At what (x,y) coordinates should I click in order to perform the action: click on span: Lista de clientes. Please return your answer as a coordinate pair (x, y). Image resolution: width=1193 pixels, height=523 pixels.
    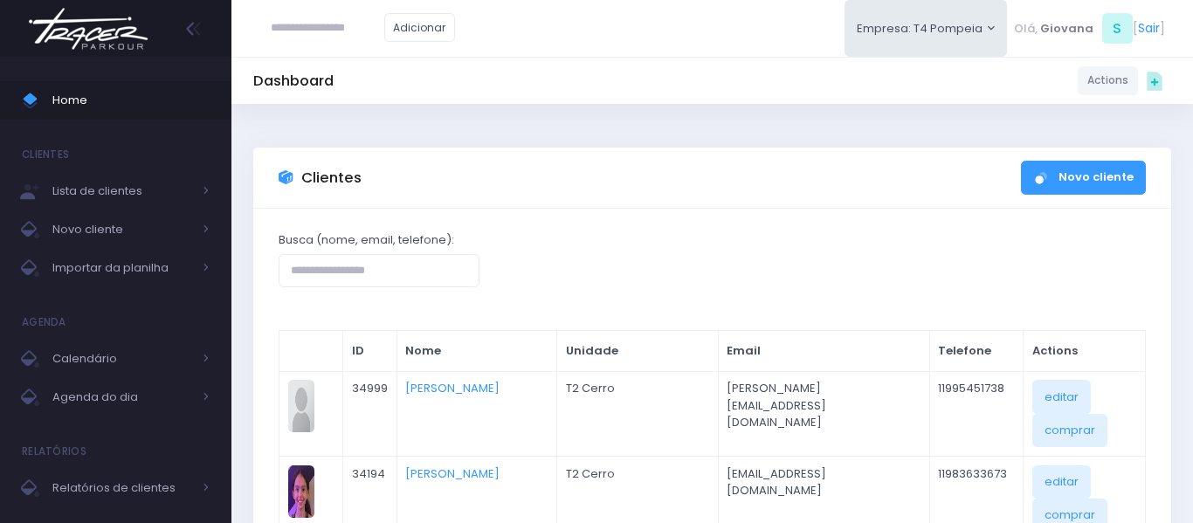
    Looking at the image, I should click on (122, 191).